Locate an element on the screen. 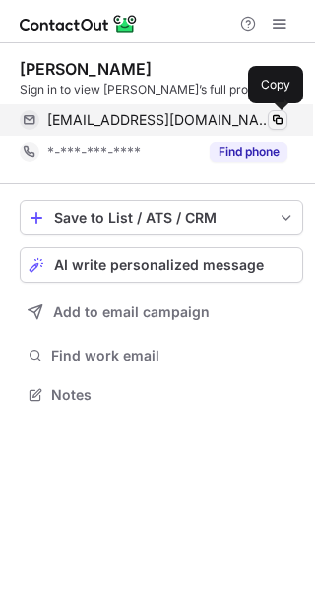 This screenshot has width=315, height=591. button: Reveal Button is located at coordinates (248, 152).